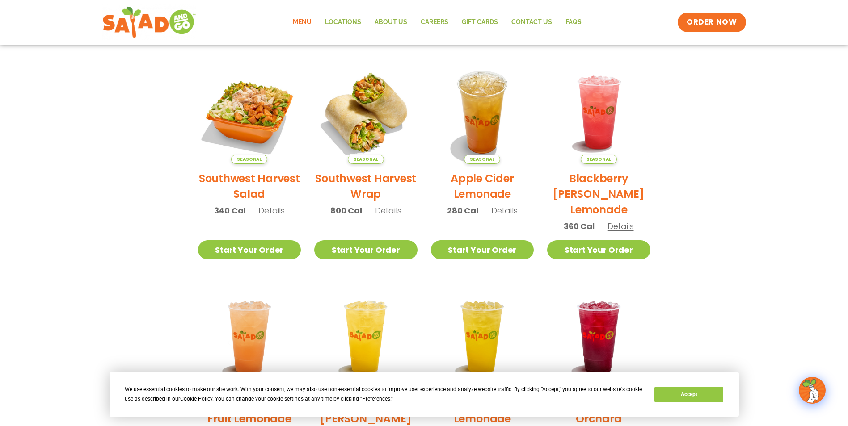 The image size is (848, 426). Describe the element at coordinates (482, 186) in the screenshot. I see `h2: Apple Cider Lemonade` at that location.